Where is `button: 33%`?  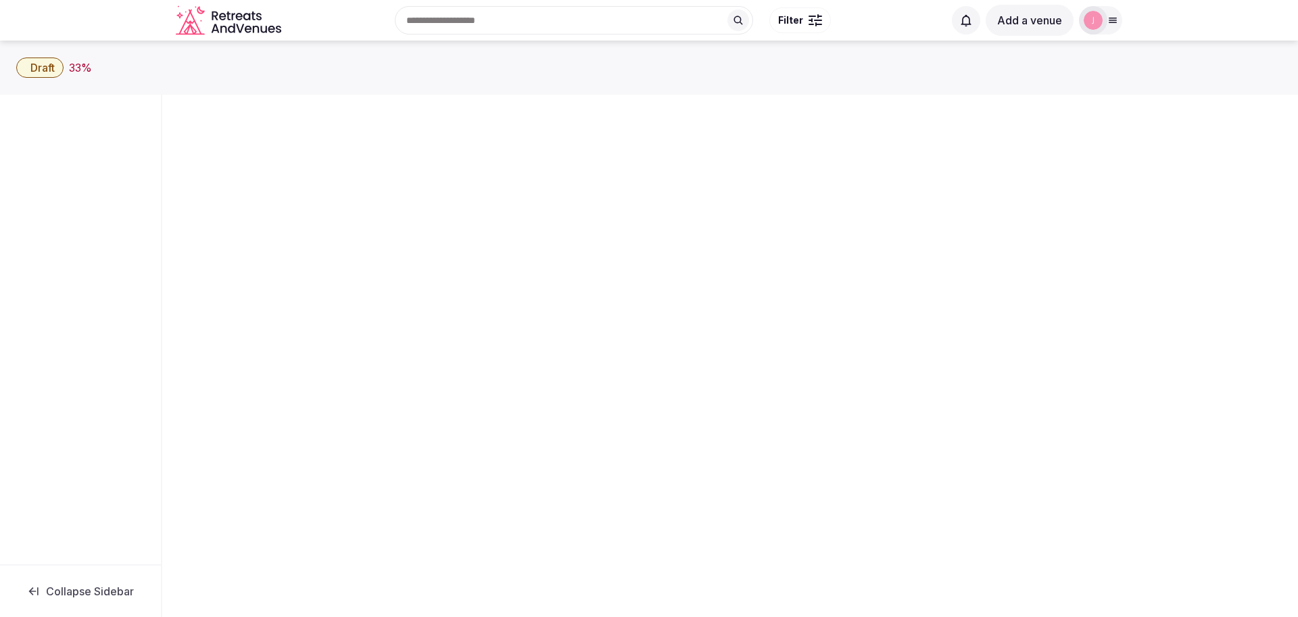 button: 33% is located at coordinates (80, 68).